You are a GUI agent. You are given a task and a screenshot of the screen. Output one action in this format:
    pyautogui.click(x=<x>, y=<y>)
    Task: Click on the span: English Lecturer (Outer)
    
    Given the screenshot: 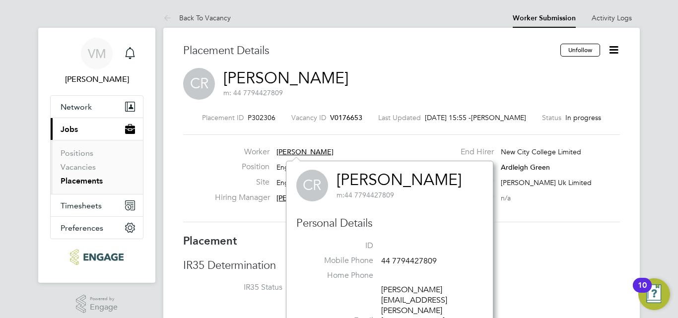 What is the action you would take?
    pyautogui.click(x=314, y=167)
    